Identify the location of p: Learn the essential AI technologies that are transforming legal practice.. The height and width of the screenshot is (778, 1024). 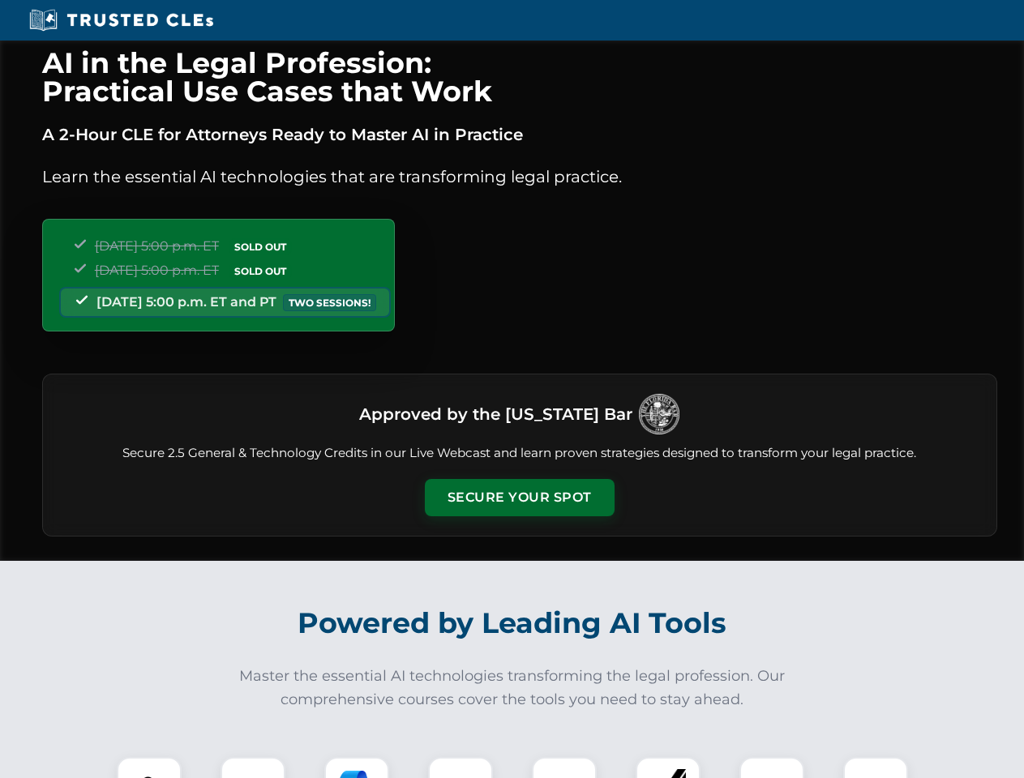
(520, 177).